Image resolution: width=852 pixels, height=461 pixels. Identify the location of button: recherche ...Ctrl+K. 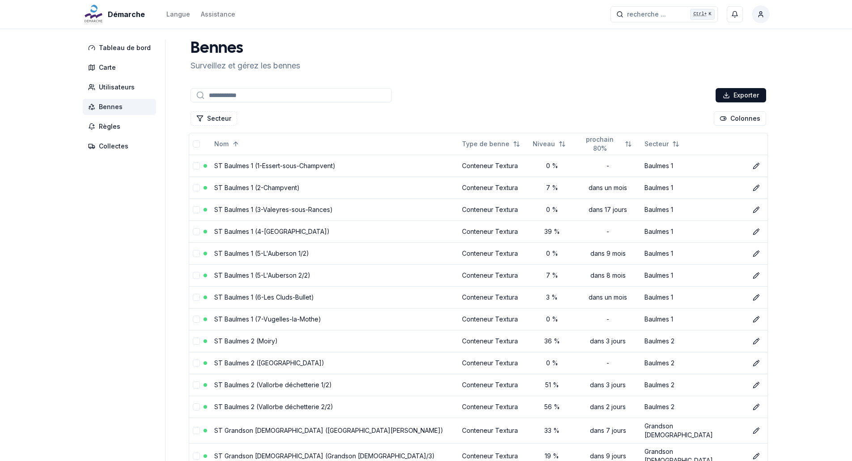
(664, 14).